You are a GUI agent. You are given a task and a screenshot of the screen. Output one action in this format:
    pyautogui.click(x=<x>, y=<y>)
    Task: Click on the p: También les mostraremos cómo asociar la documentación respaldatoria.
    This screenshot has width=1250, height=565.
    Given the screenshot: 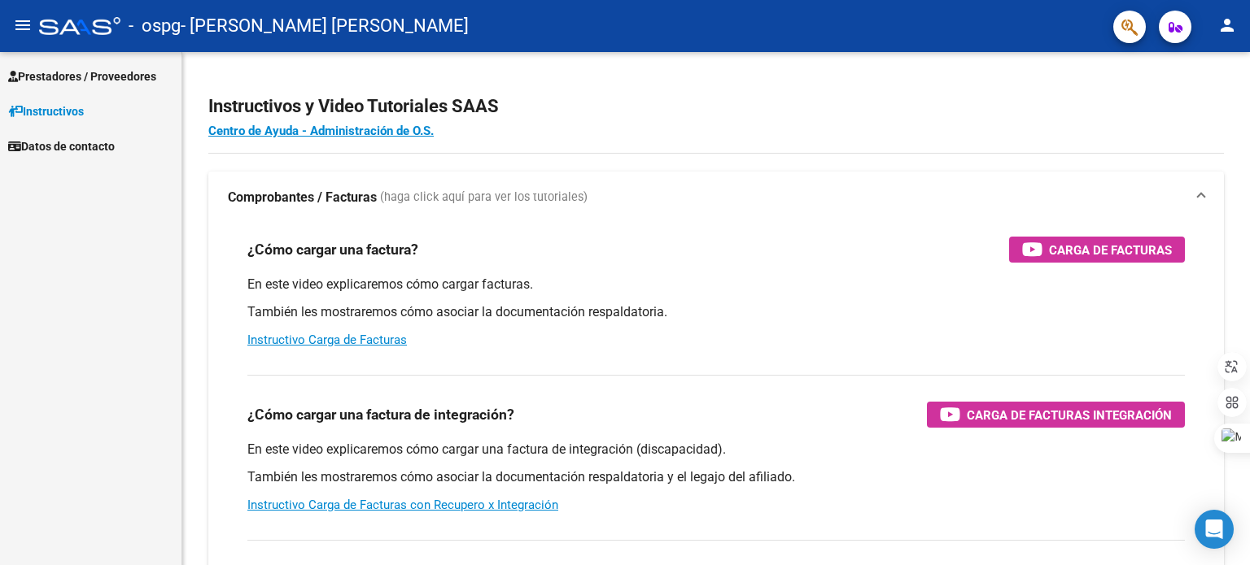 What is the action you would take?
    pyautogui.click(x=716, y=312)
    